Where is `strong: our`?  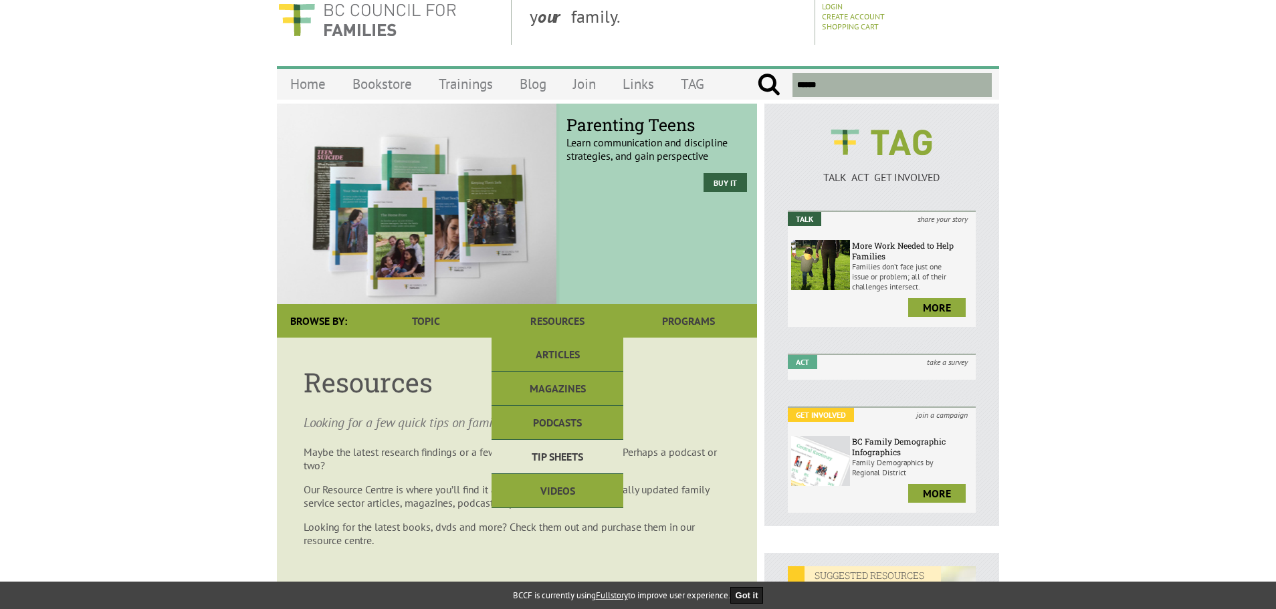 strong: our is located at coordinates (554, 16).